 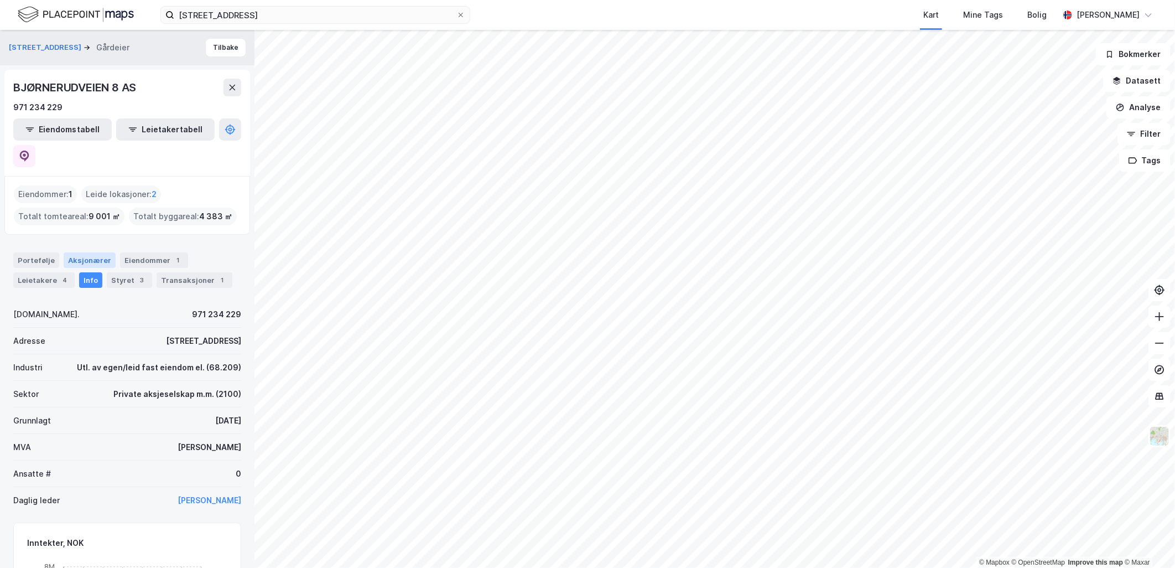 What do you see at coordinates (22, 447) in the screenshot?
I see `div: MVA` at bounding box center [22, 447].